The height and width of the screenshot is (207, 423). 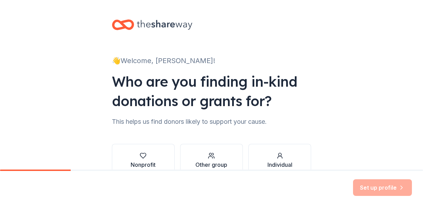 What do you see at coordinates (280, 160) in the screenshot?
I see `button: Individual` at bounding box center [280, 160].